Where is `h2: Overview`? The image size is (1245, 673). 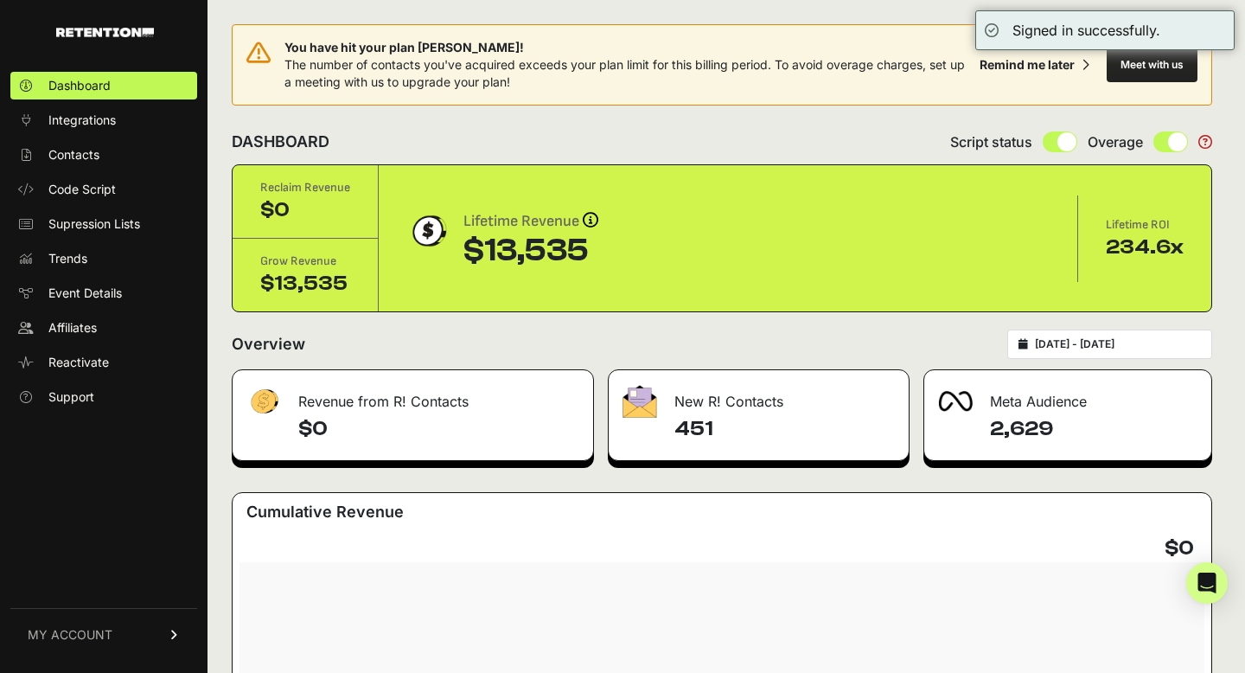 h2: Overview is located at coordinates (268, 344).